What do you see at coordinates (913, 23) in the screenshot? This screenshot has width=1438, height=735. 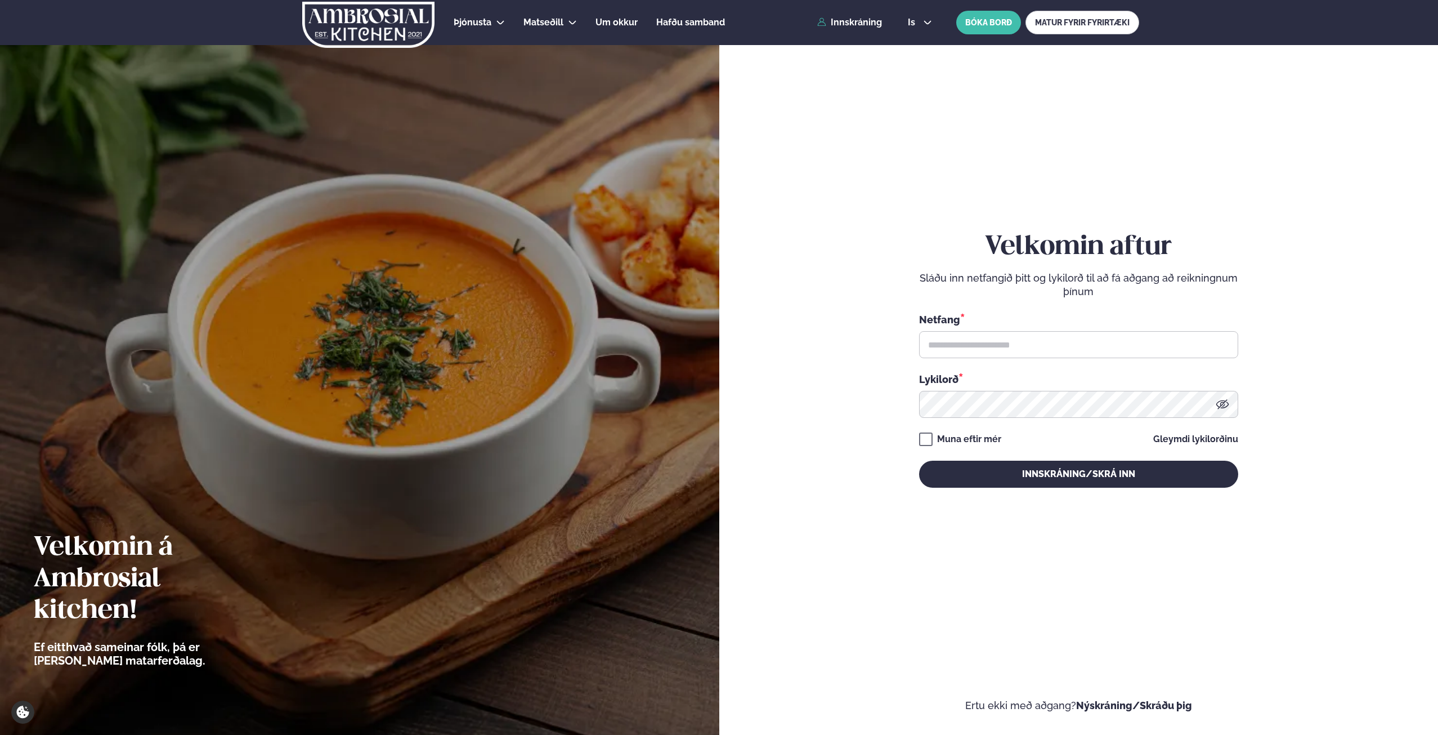 I see `span: is` at bounding box center [913, 23].